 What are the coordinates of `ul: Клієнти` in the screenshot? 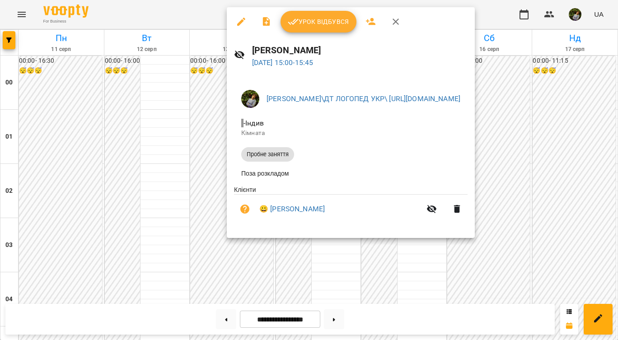 It's located at (351, 206).